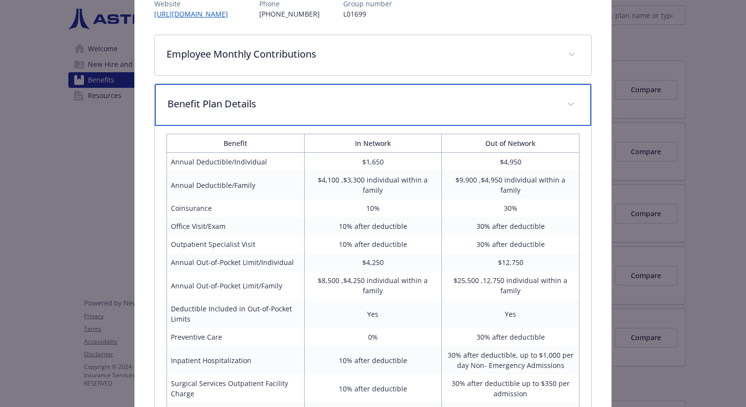 The image size is (746, 407). What do you see at coordinates (373, 162) in the screenshot?
I see `td: $1,650` at bounding box center [373, 162].